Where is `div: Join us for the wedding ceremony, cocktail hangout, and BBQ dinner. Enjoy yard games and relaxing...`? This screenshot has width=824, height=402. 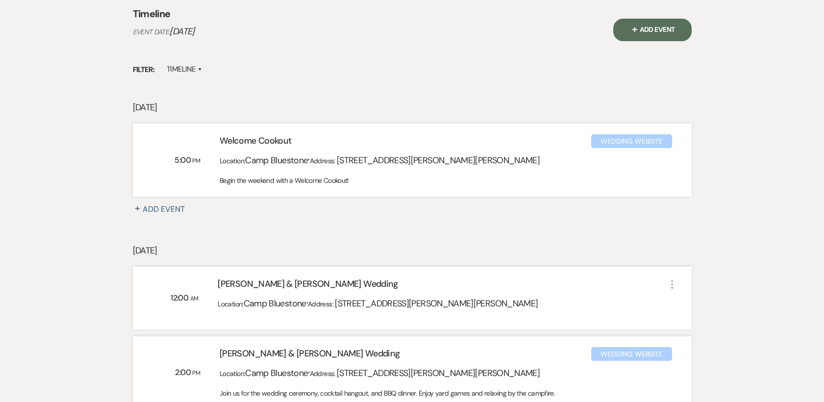 div: Join us for the wedding ceremony, cocktail hangout, and BBQ dinner. Enjoy yard games and relaxing... is located at coordinates (455, 393).